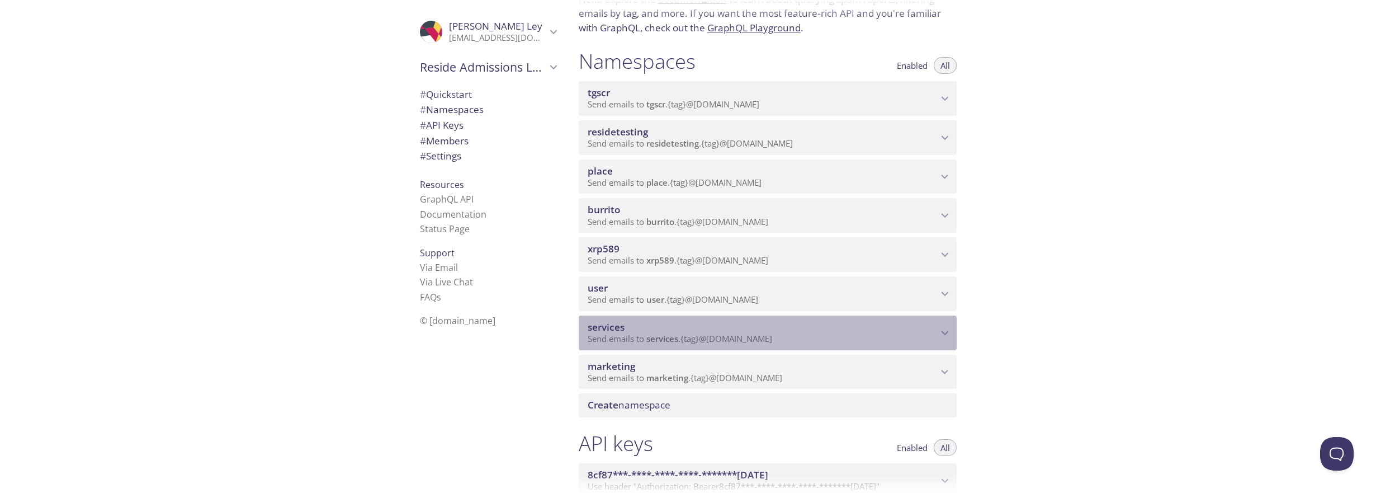 The image size is (1376, 493). Describe the element at coordinates (768, 254) in the screenshot. I see `div: xrp589 namespace` at that location.